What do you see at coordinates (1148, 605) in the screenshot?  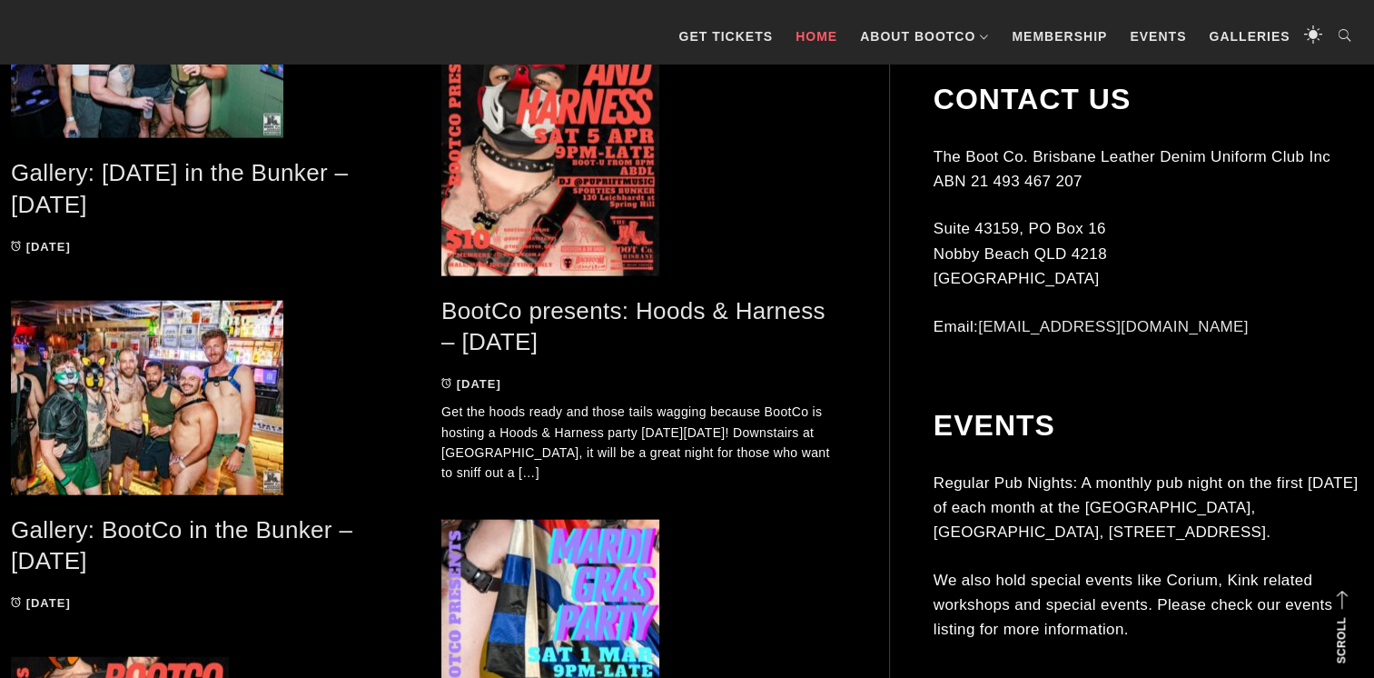 I see `p: We also hold special events like Corium, Kink related workshops and special events. Please check ...` at bounding box center [1148, 605].